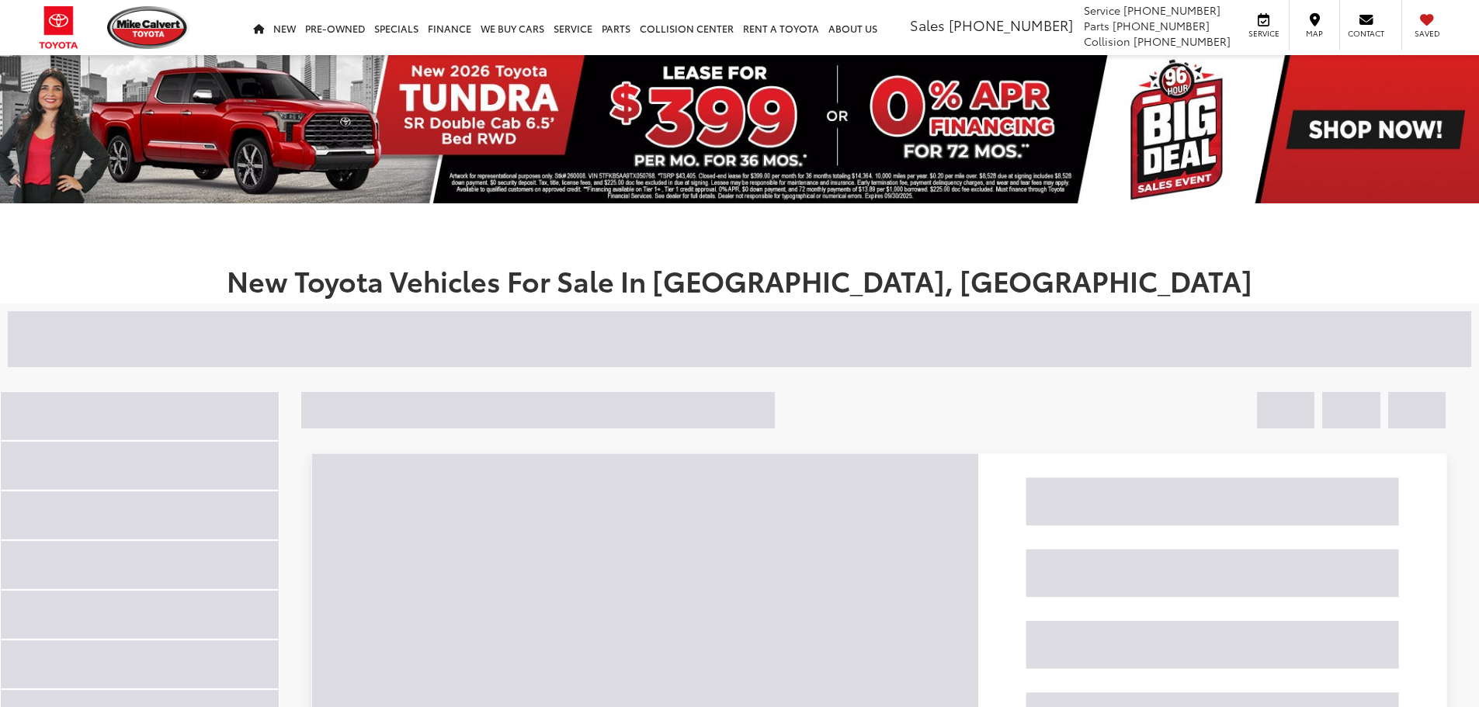  Describe the element at coordinates (148, 27) in the screenshot. I see `img: Mike Calvert Toyota` at that location.